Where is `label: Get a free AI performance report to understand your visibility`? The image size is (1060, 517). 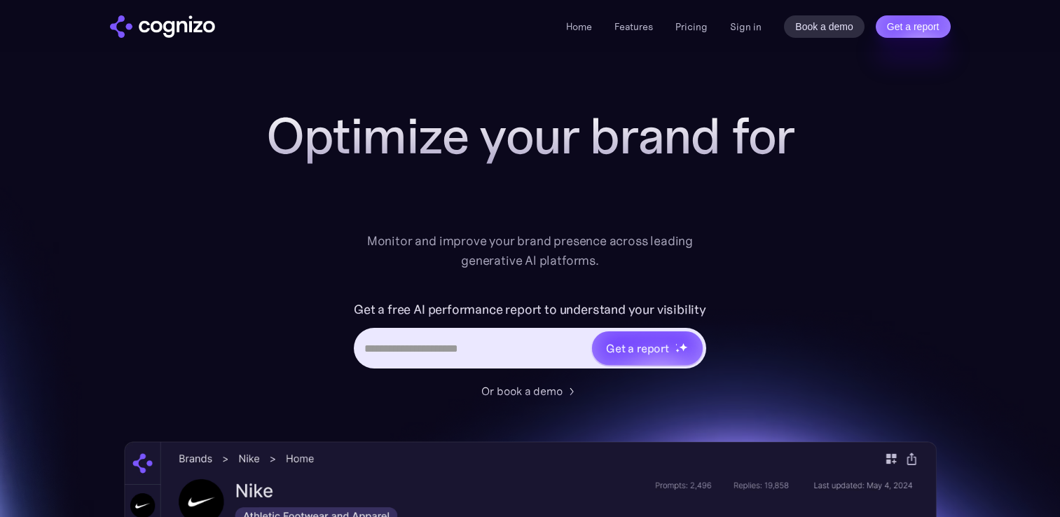 label: Get a free AI performance report to understand your visibility is located at coordinates (530, 310).